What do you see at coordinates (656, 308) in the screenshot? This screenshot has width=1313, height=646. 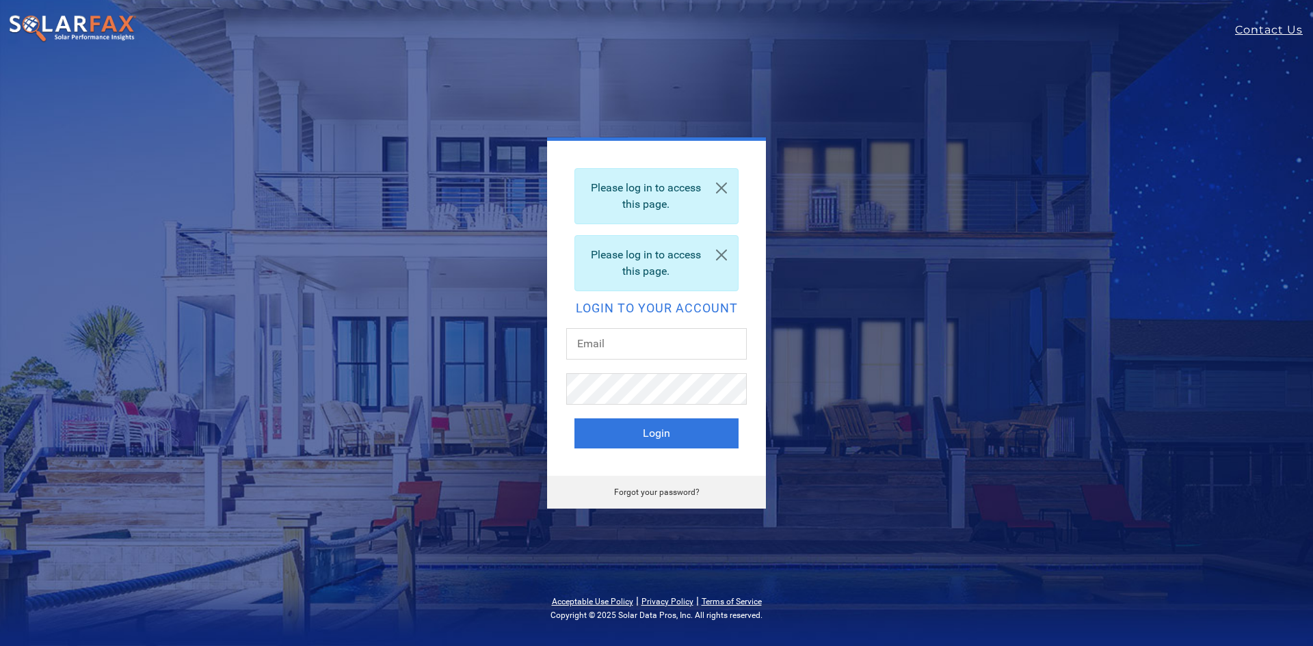 I see `h2: Login to your account` at bounding box center [656, 308].